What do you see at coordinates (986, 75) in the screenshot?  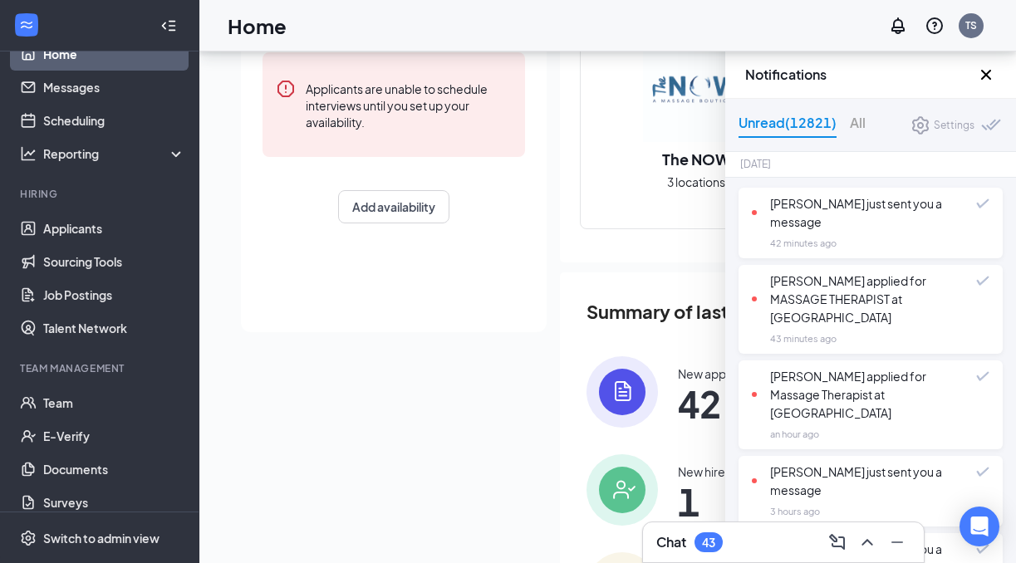 I see `button: Close` at bounding box center [986, 75].